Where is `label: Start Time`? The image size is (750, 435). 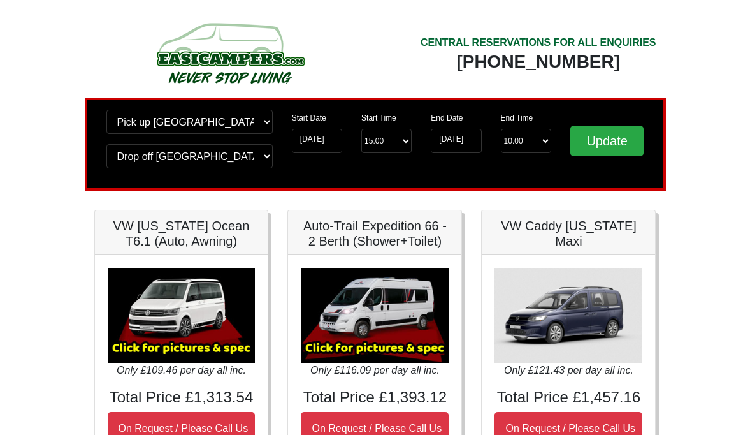
label: Start Time is located at coordinates (379, 118).